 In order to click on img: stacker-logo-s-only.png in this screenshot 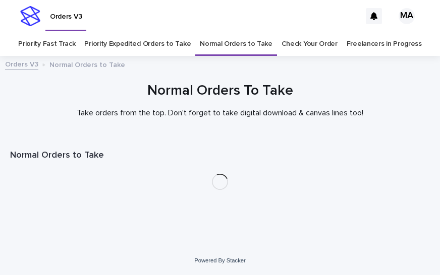, I will do `click(30, 16)`.